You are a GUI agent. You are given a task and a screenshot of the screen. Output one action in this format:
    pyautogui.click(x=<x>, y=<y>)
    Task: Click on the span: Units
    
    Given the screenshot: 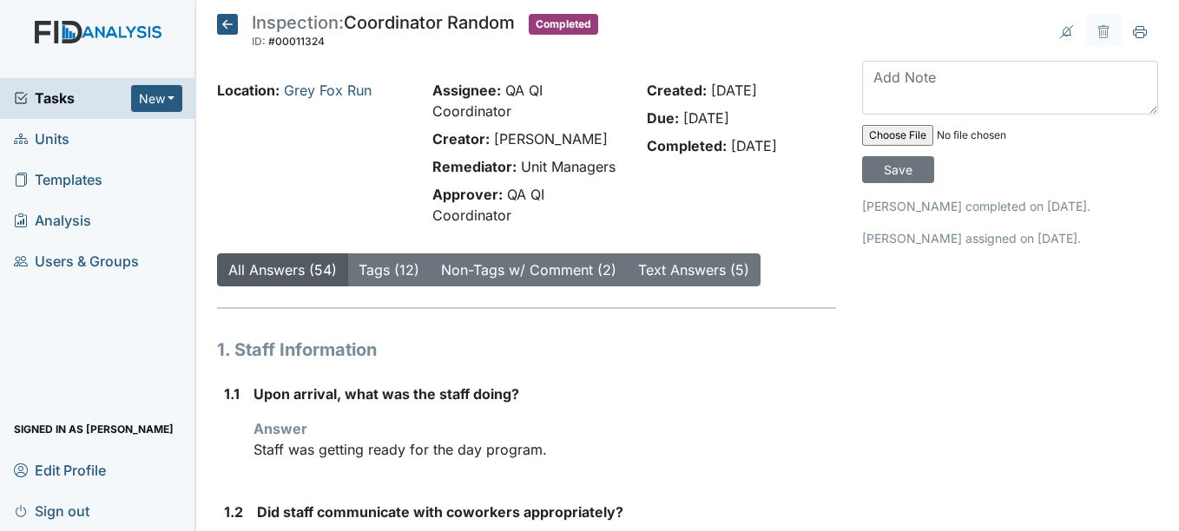 What is the action you would take?
    pyautogui.click(x=42, y=139)
    